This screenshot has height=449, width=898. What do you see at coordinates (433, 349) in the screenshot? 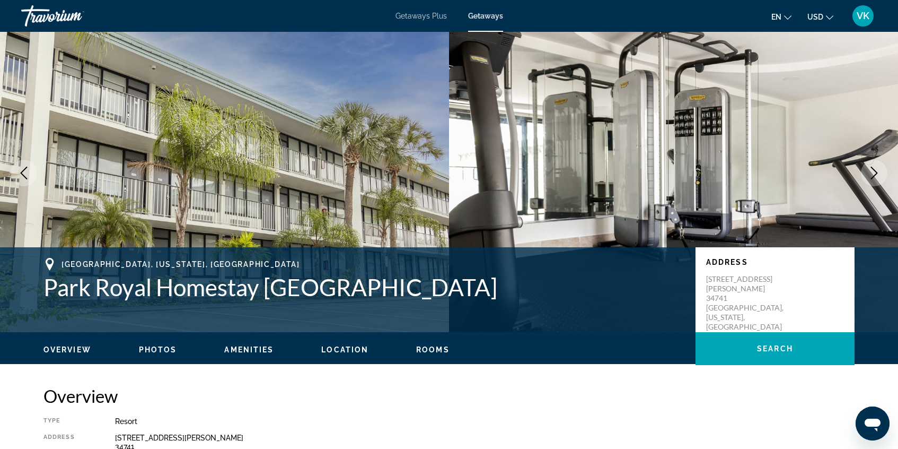
I see `button: Rooms` at bounding box center [433, 349].